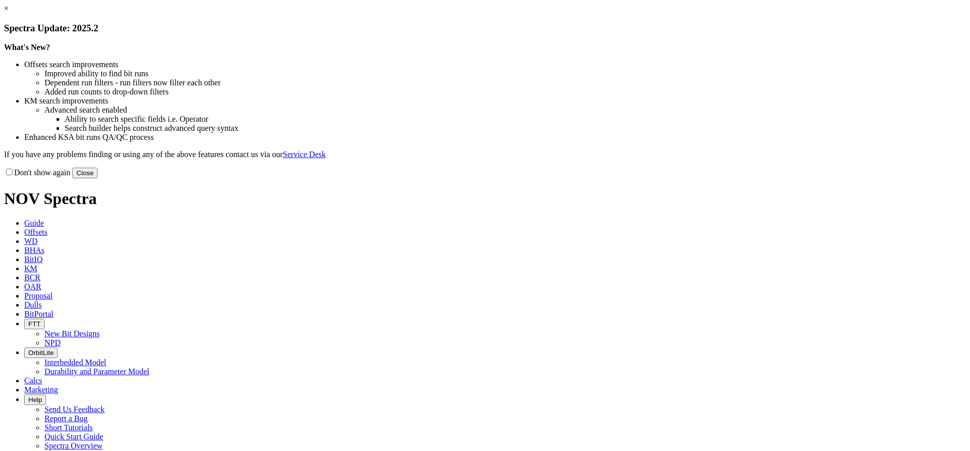 The image size is (970, 451). I want to click on span: Guide, so click(34, 223).